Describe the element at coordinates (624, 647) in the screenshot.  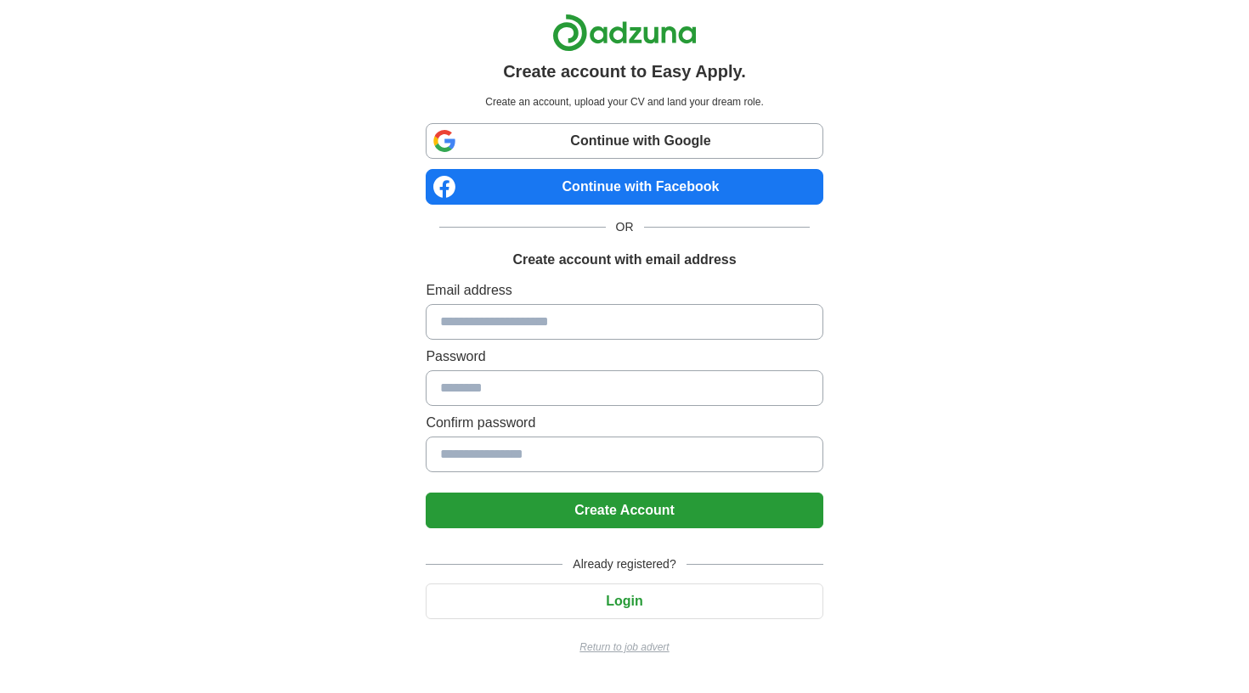
I see `a: Return to job advert` at that location.